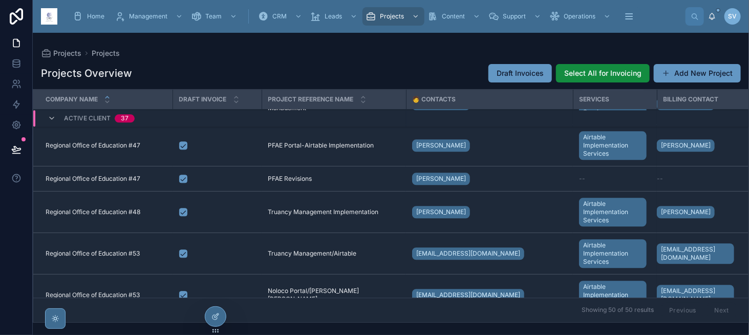  What do you see at coordinates (603, 73) in the screenshot?
I see `span: Select All for Invoicing` at bounding box center [603, 73].